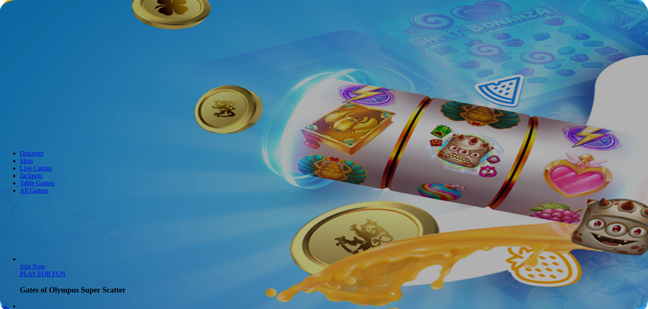 Image resolution: width=648 pixels, height=309 pixels. I want to click on span: Discover, so click(32, 153).